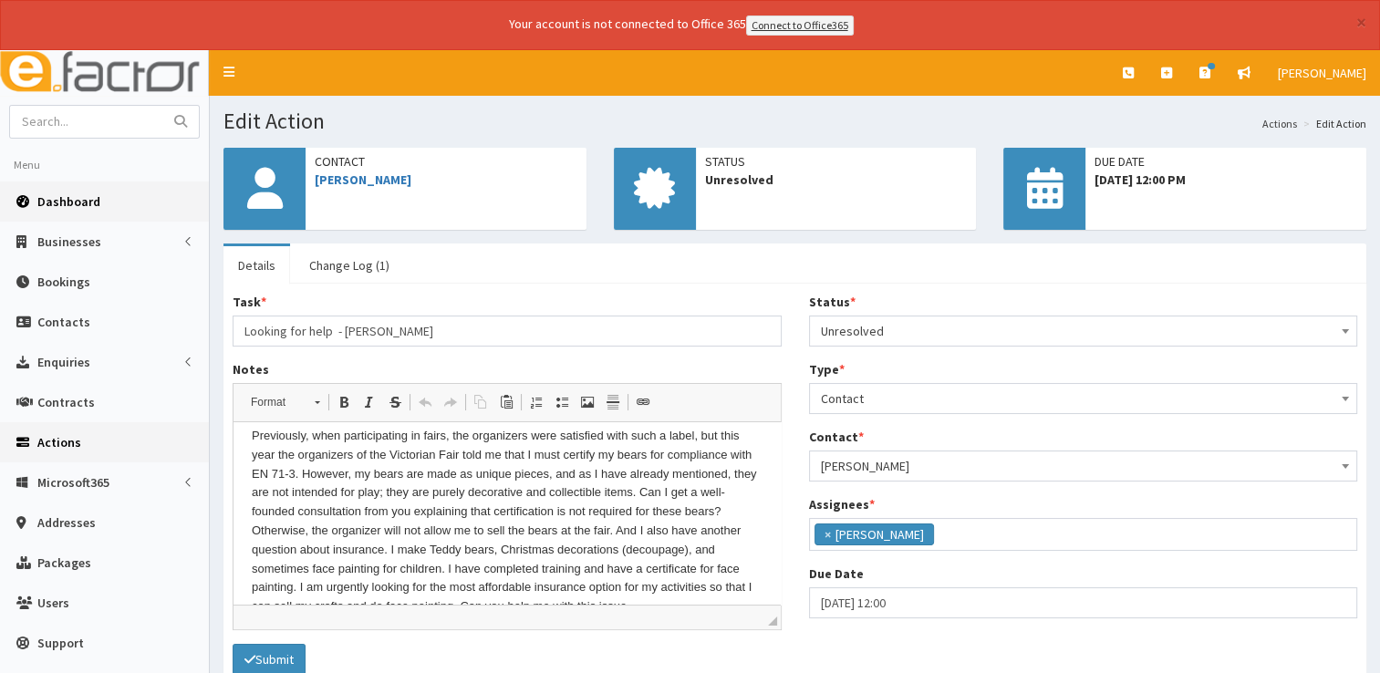 The image size is (1380, 673). What do you see at coordinates (506, 402) in the screenshot?
I see `a: Paste (Ctrl+V)` at bounding box center [506, 402].